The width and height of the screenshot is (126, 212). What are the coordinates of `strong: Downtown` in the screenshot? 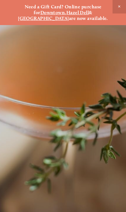 It's located at (53, 13).